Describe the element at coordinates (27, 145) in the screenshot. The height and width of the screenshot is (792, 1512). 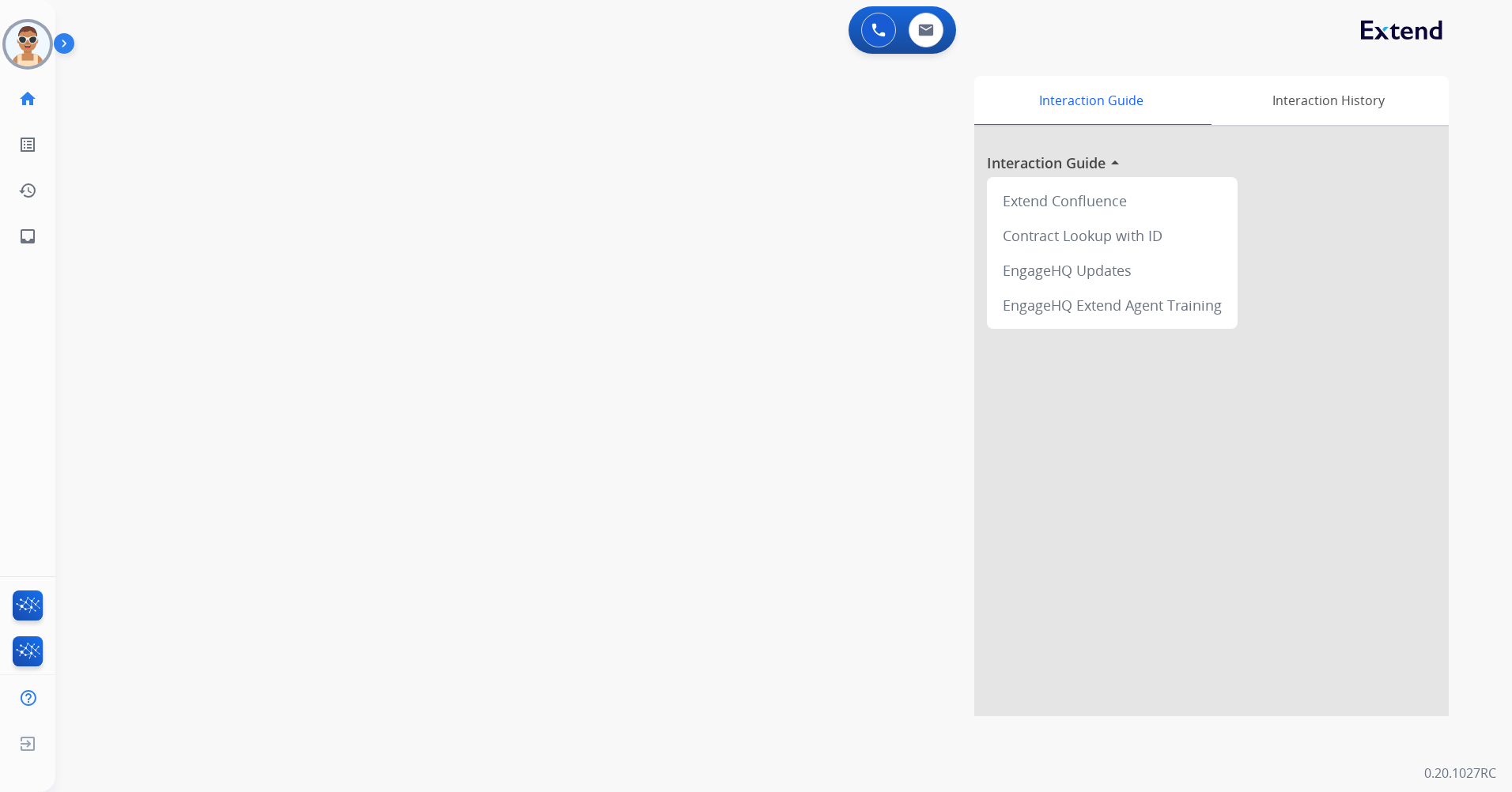
I see `mat-icon: list_alt` at that location.